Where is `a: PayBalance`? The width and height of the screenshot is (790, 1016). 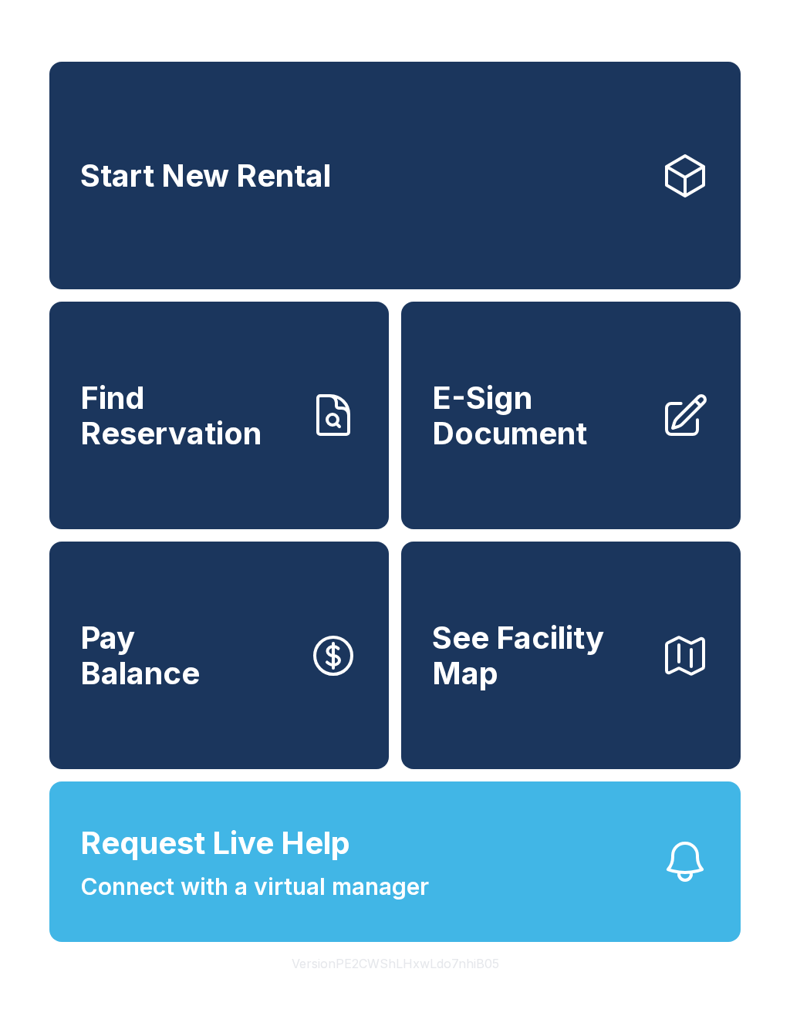
a: PayBalance is located at coordinates (219, 655).